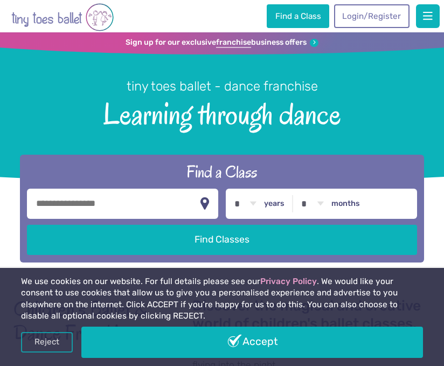 This screenshot has width=444, height=366. I want to click on h2: Find a Class, so click(222, 172).